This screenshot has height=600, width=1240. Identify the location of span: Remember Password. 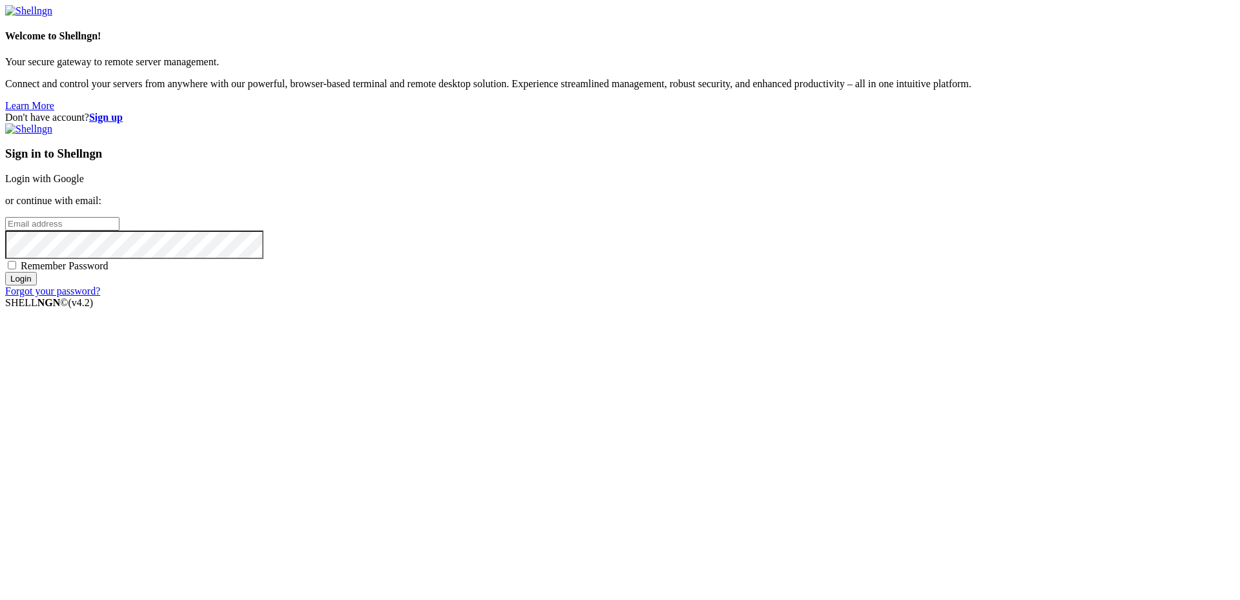
(65, 266).